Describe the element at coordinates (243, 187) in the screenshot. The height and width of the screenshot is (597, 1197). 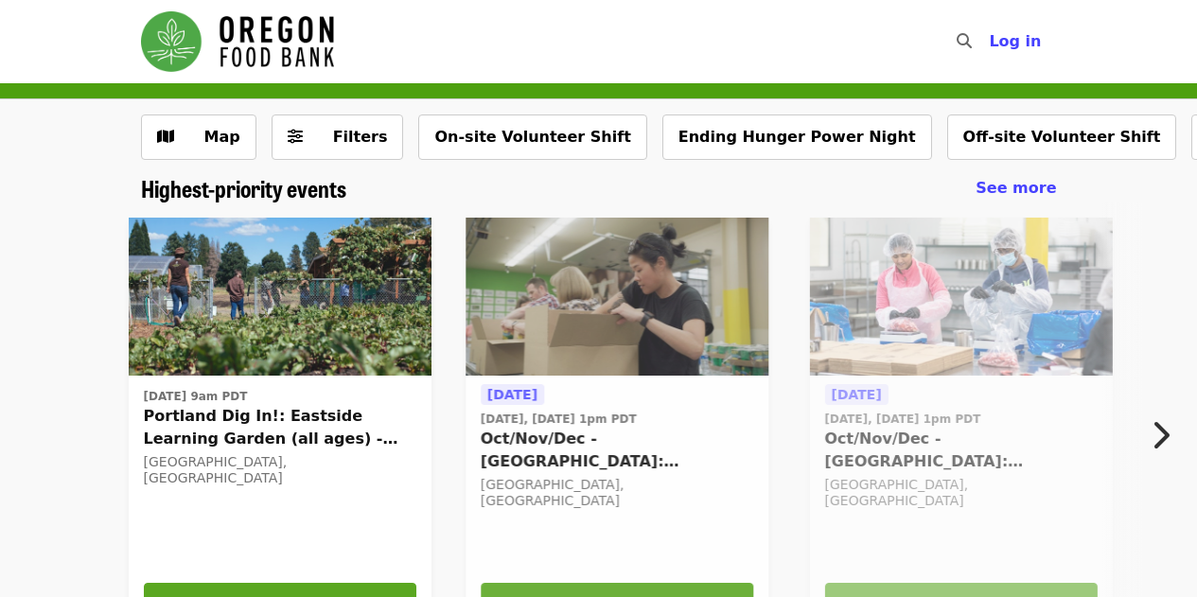
I see `span: Highest-priority events` at that location.